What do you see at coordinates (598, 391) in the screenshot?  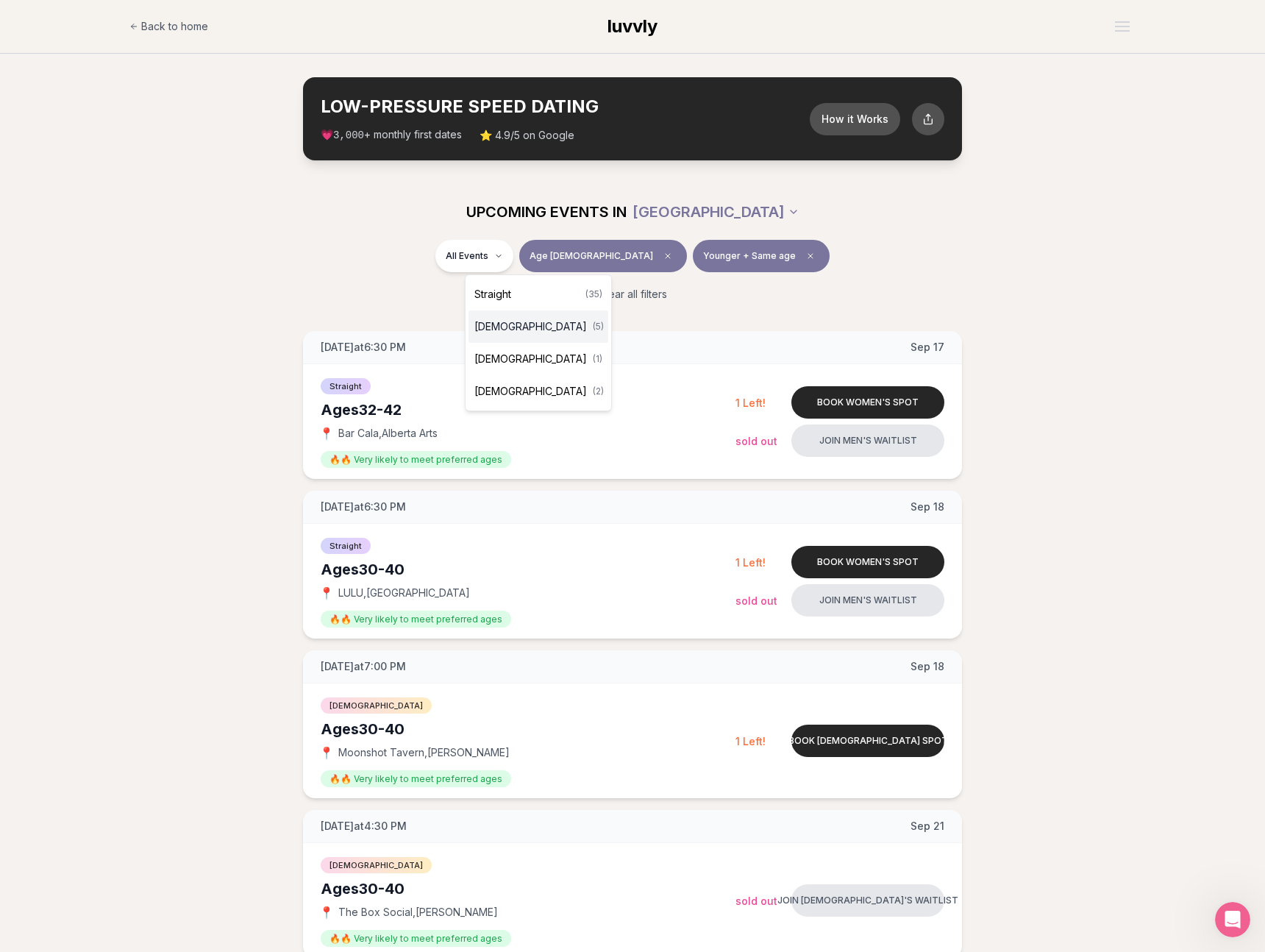 I see `span: ( 2 )` at bounding box center [598, 391].